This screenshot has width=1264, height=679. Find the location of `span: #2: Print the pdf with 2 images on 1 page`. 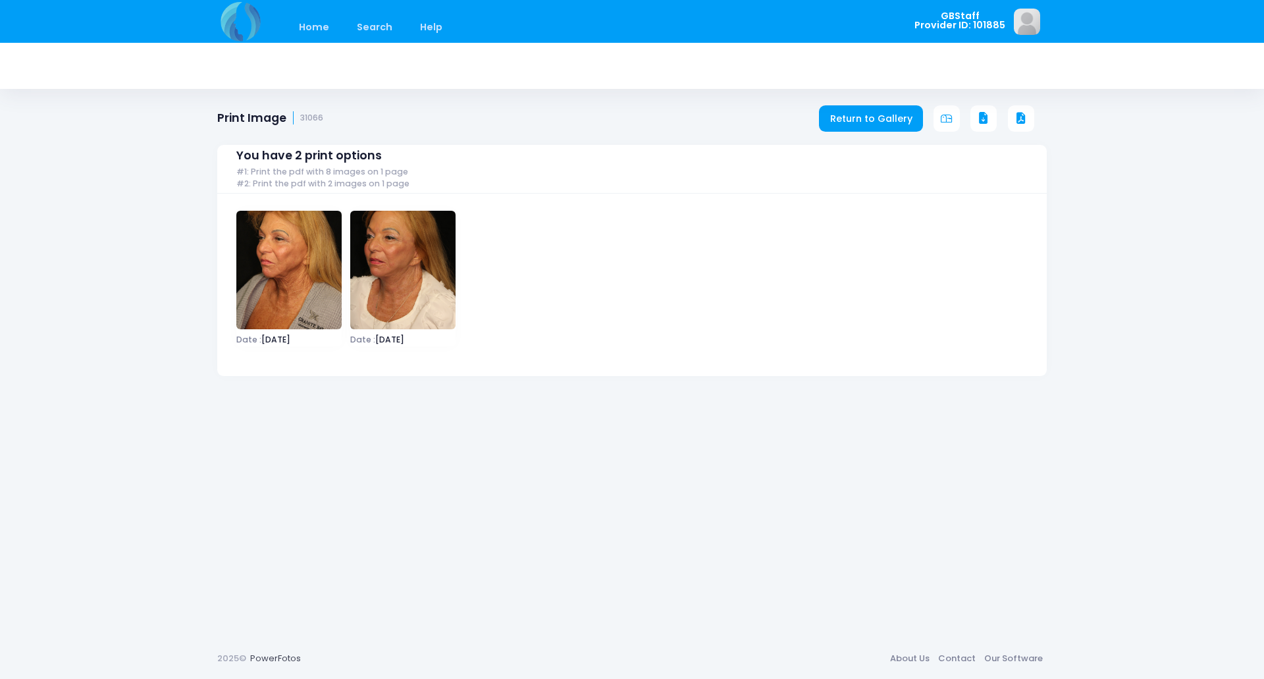

span: #2: Print the pdf with 2 images on 1 page is located at coordinates (323, 184).